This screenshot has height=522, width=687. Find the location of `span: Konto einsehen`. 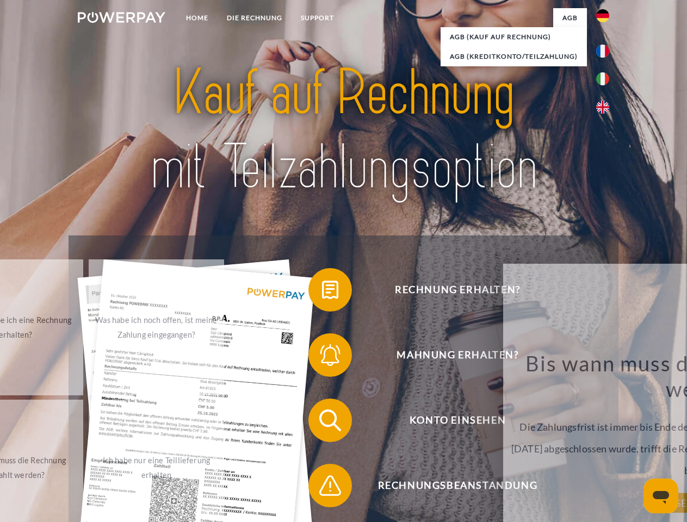

span: Konto einsehen is located at coordinates (458, 421).